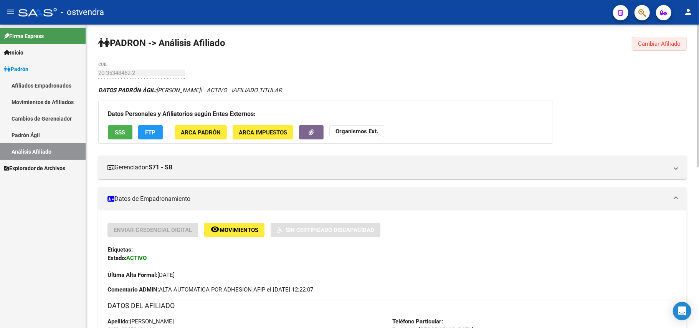  I want to click on strong: Apellido:, so click(119, 321).